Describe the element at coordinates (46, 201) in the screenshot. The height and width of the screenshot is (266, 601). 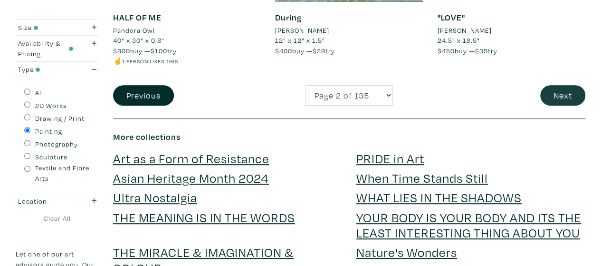
I see `div: Location` at that location.